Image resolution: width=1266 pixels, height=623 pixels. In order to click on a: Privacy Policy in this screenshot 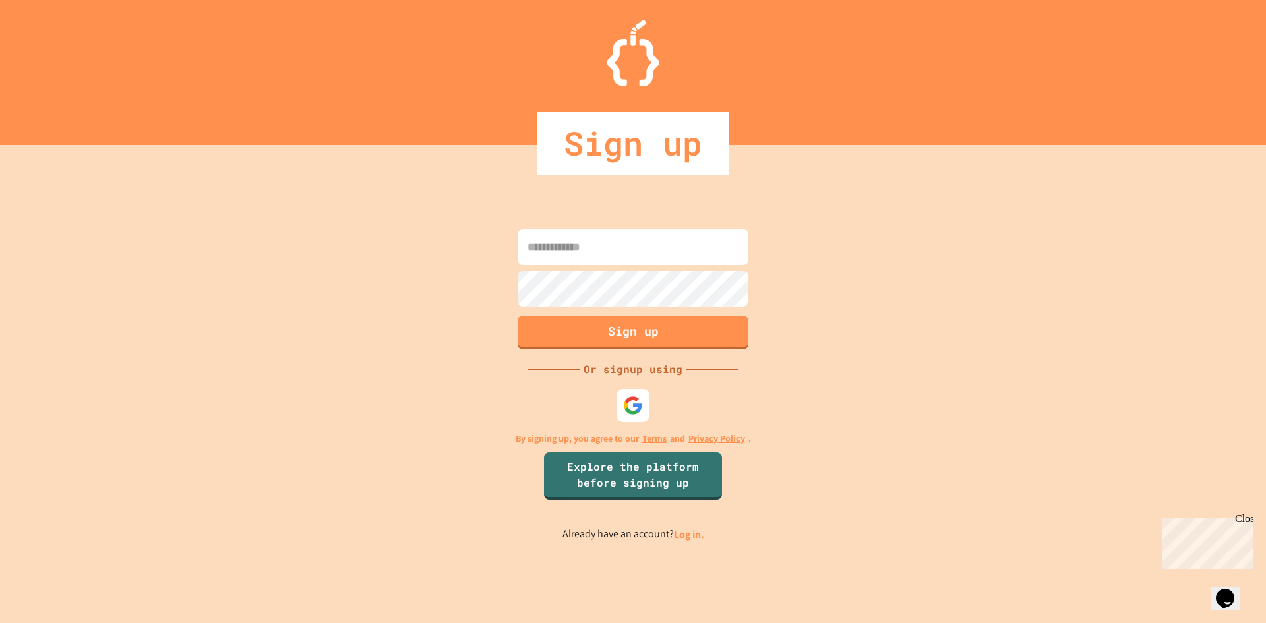, I will do `click(717, 439)`.